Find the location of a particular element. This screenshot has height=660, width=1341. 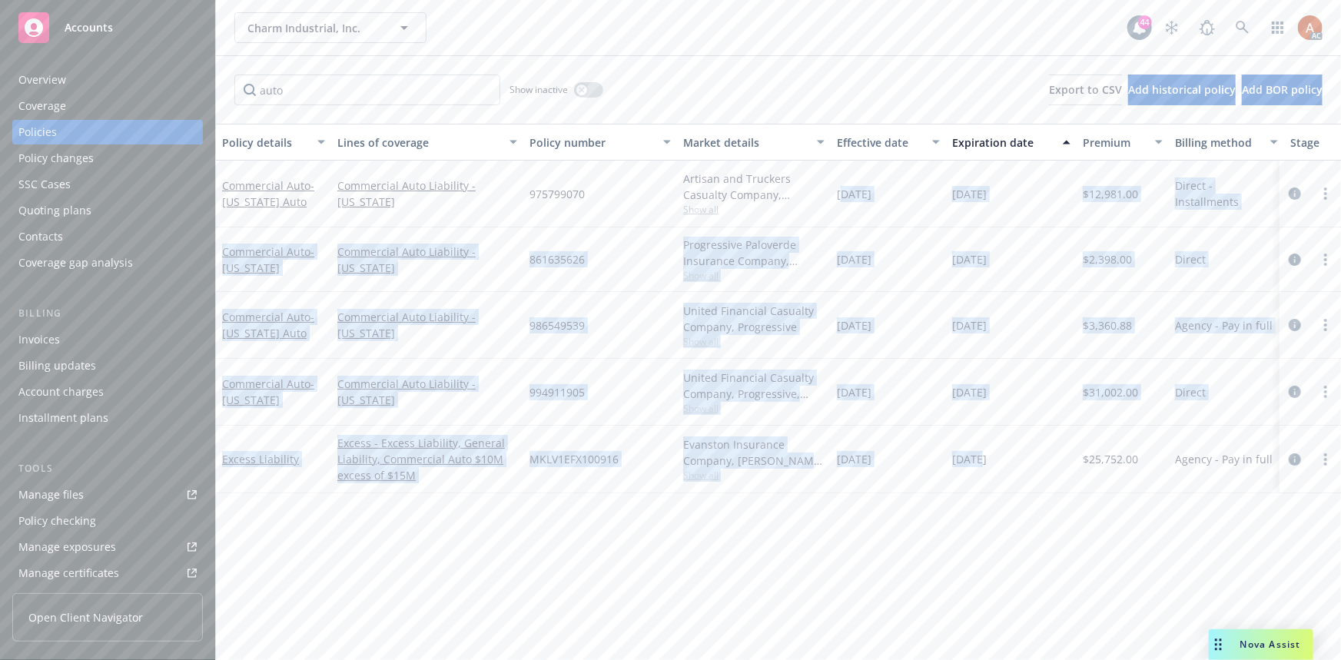

div: Policy number is located at coordinates (592, 142).